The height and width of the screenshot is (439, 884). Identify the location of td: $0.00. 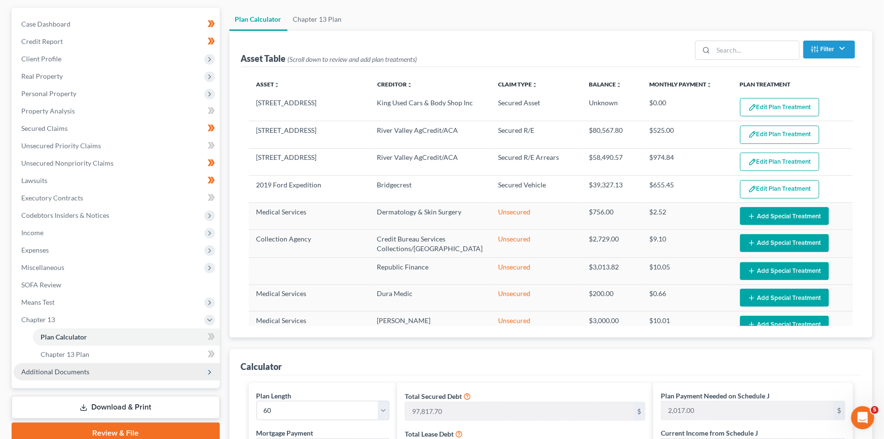
(687, 108).